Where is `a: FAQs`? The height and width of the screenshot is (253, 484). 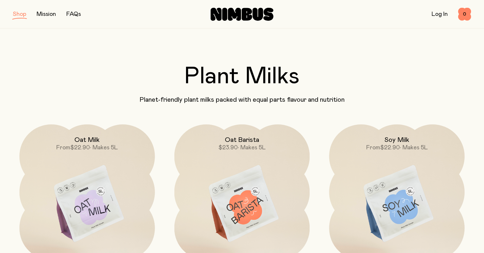
a: FAQs is located at coordinates (73, 14).